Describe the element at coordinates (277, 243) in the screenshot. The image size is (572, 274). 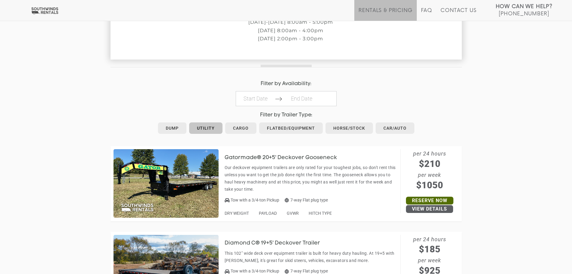
I see `a: Diamond C® 19+5' Deckover Trailer` at that location.